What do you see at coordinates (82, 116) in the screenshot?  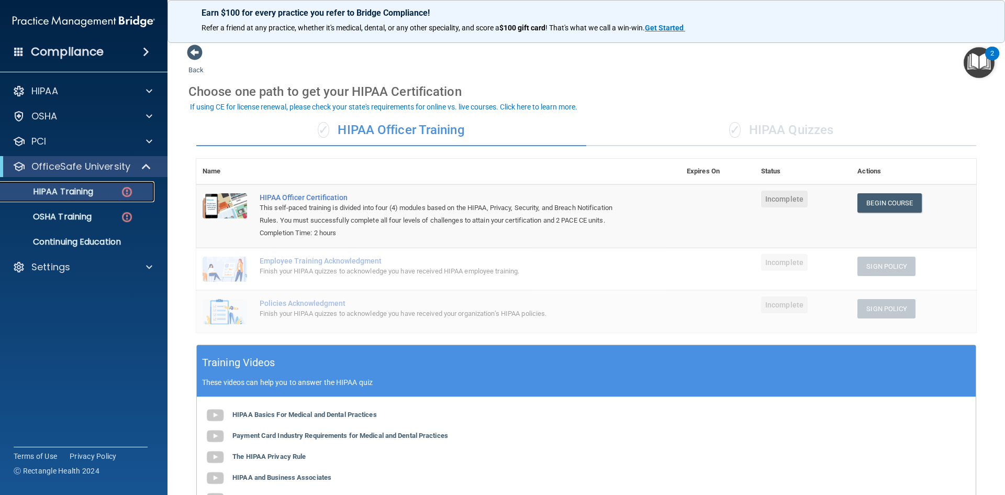 I see `a: OSHA` at bounding box center [82, 116].